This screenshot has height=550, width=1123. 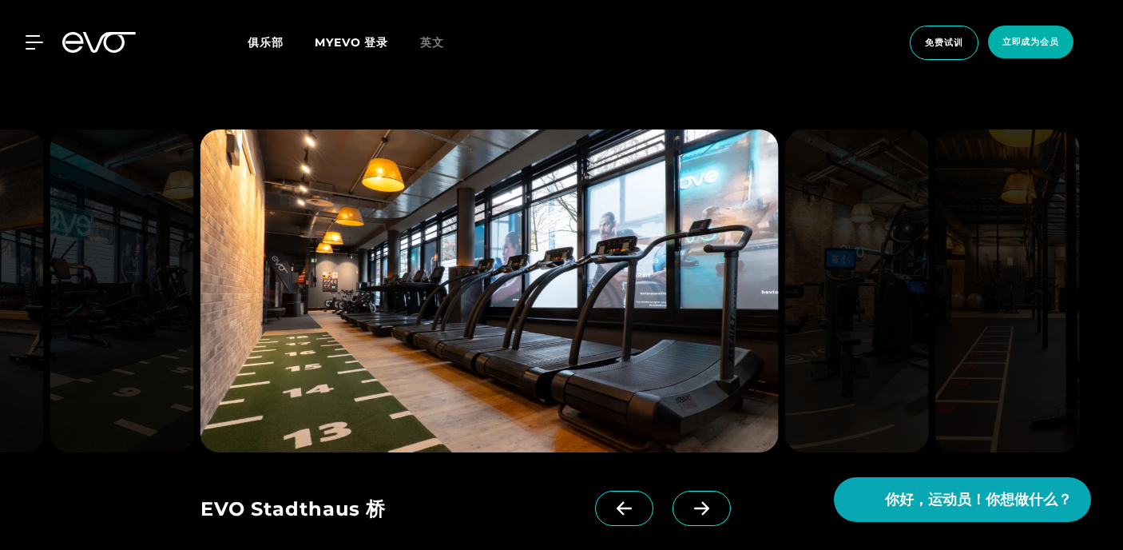 I want to click on a: MYEVO 登录, so click(x=351, y=42).